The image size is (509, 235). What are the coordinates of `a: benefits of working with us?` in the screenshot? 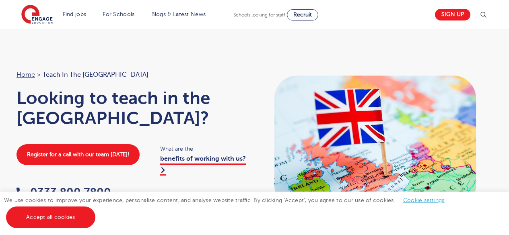 It's located at (203, 165).